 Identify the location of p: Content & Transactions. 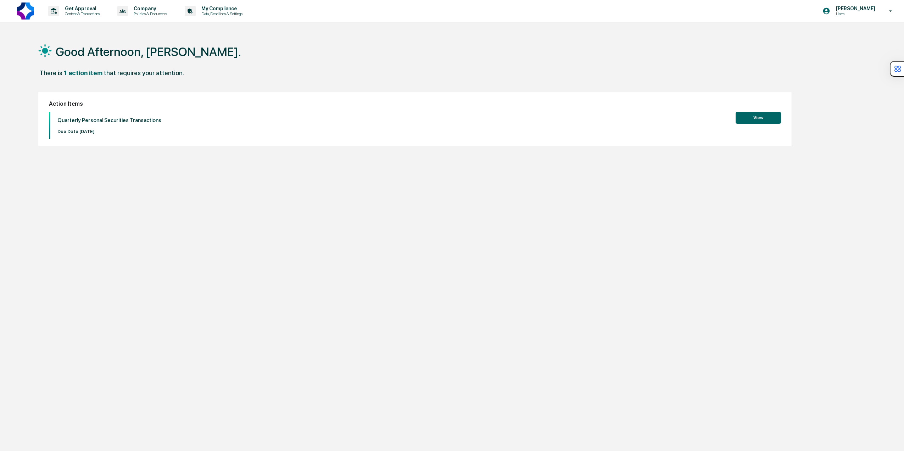
(81, 14).